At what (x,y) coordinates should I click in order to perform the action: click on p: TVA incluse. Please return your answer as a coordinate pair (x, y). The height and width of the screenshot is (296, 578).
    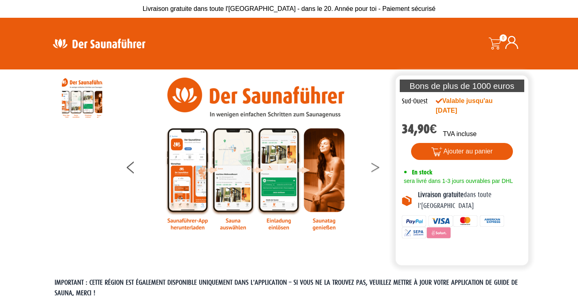
    Looking at the image, I should click on (459, 134).